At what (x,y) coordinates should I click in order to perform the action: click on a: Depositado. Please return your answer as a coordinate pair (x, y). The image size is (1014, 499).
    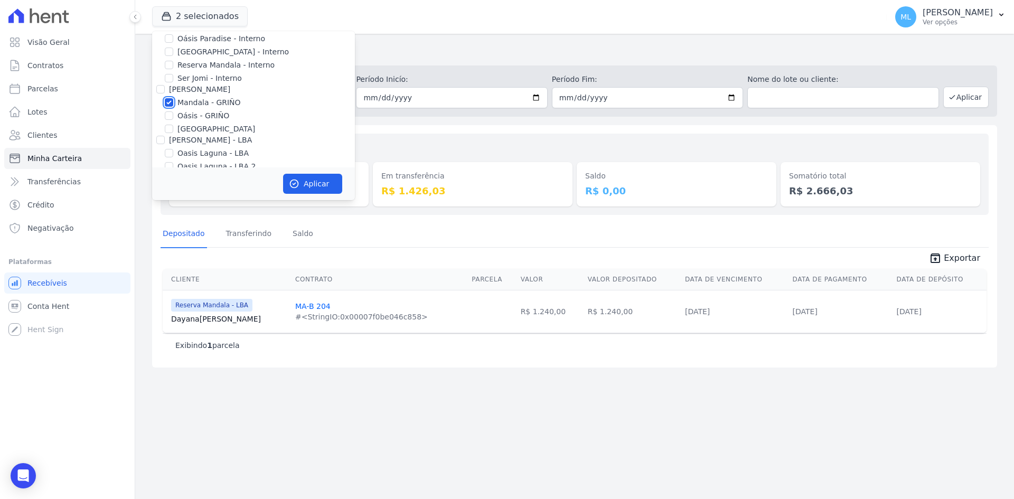
    Looking at the image, I should click on (184, 234).